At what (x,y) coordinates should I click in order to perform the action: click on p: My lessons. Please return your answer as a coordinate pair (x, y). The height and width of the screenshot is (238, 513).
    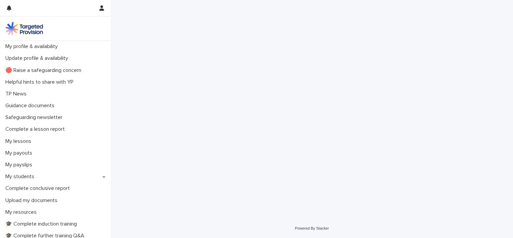
    Looking at the image, I should click on (19, 141).